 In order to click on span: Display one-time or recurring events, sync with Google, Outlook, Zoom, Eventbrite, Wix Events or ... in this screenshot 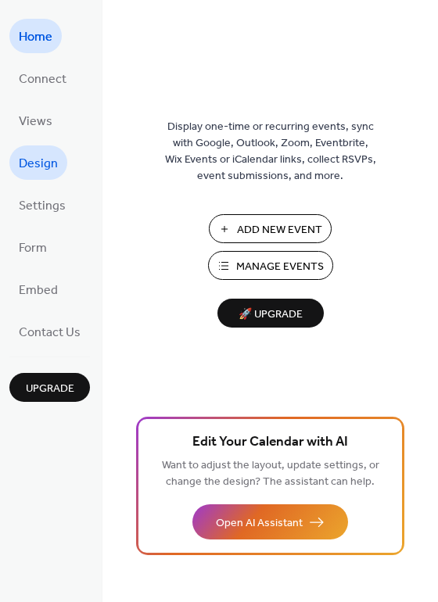, I will do `click(271, 152)`.